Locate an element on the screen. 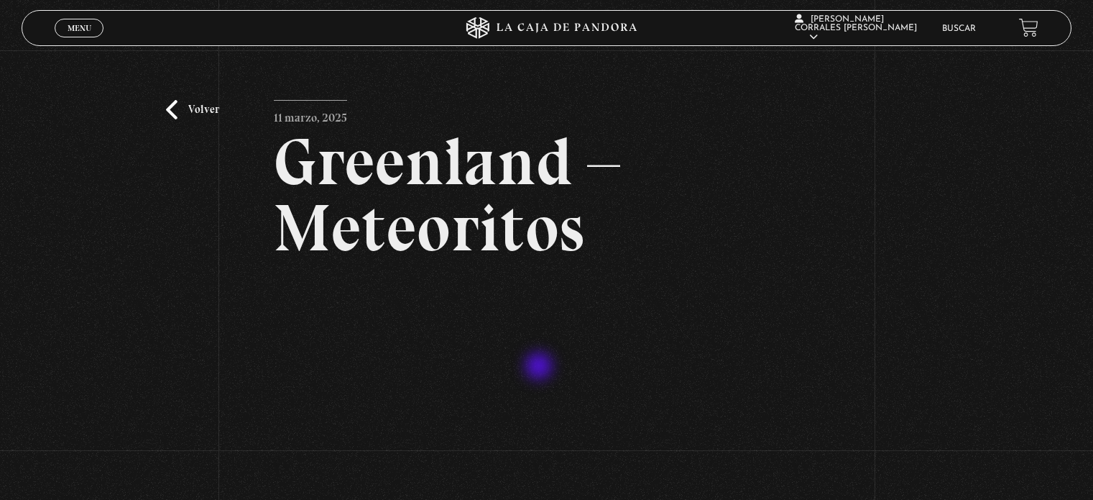  span: Cerrar is located at coordinates (79, 41).